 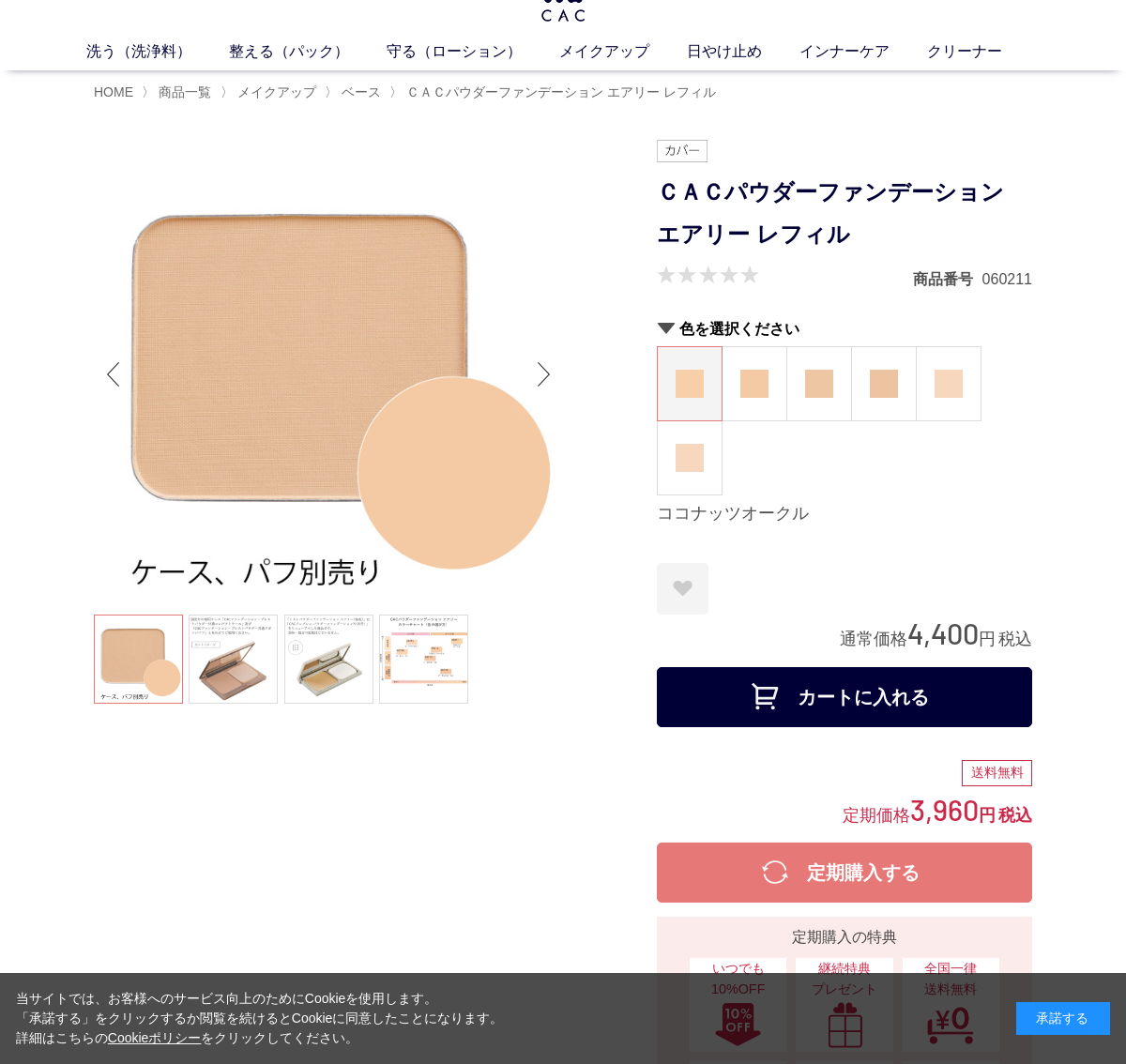 What do you see at coordinates (473, 51) in the screenshot?
I see `a: 守る（ローション）` at bounding box center [473, 51].